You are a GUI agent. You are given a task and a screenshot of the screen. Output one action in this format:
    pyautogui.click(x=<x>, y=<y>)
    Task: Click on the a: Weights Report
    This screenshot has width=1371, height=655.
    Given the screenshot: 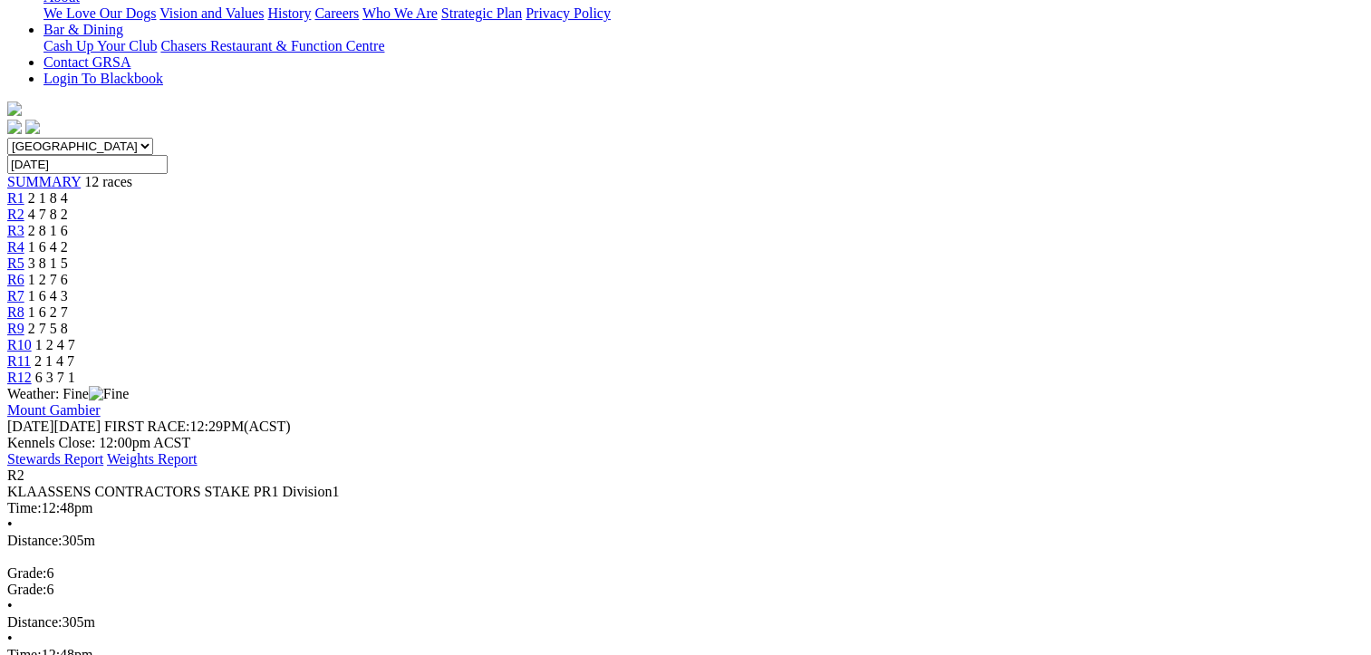 What is the action you would take?
    pyautogui.click(x=152, y=458)
    